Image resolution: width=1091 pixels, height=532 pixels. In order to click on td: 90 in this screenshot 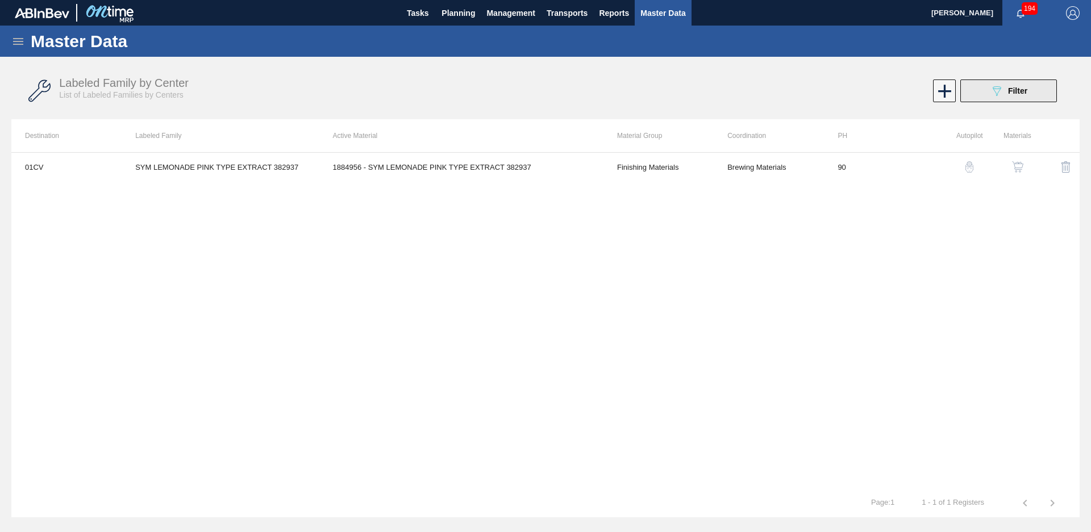, I will do `click(879, 167)`.